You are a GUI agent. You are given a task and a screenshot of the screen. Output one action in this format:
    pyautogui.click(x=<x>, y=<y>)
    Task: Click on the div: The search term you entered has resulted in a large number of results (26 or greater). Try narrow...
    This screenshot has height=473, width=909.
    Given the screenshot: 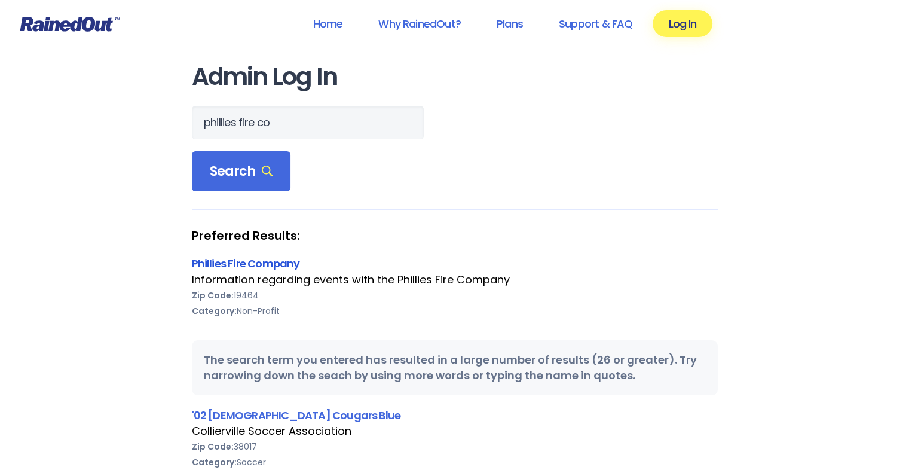 What is the action you would take?
    pyautogui.click(x=455, y=368)
    